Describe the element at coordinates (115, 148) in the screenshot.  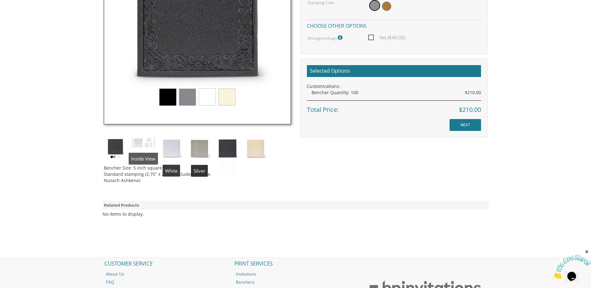
I see `img: tiferes_shimmer.jpg` at that location.